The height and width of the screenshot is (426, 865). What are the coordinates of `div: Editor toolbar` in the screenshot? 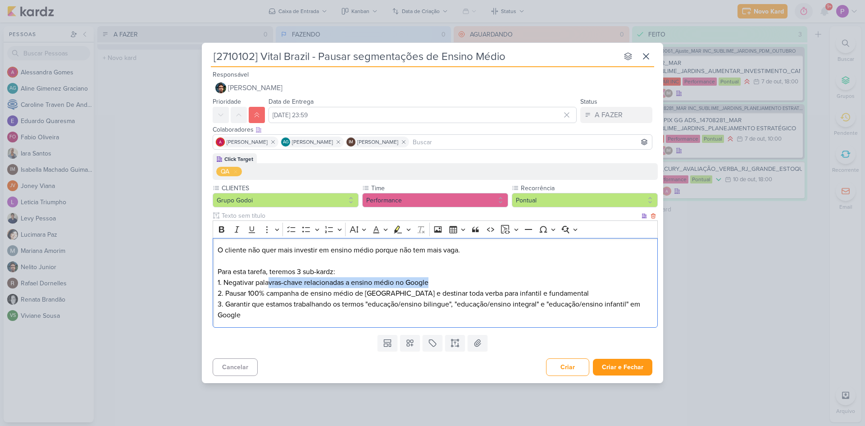 It's located at (435, 229).